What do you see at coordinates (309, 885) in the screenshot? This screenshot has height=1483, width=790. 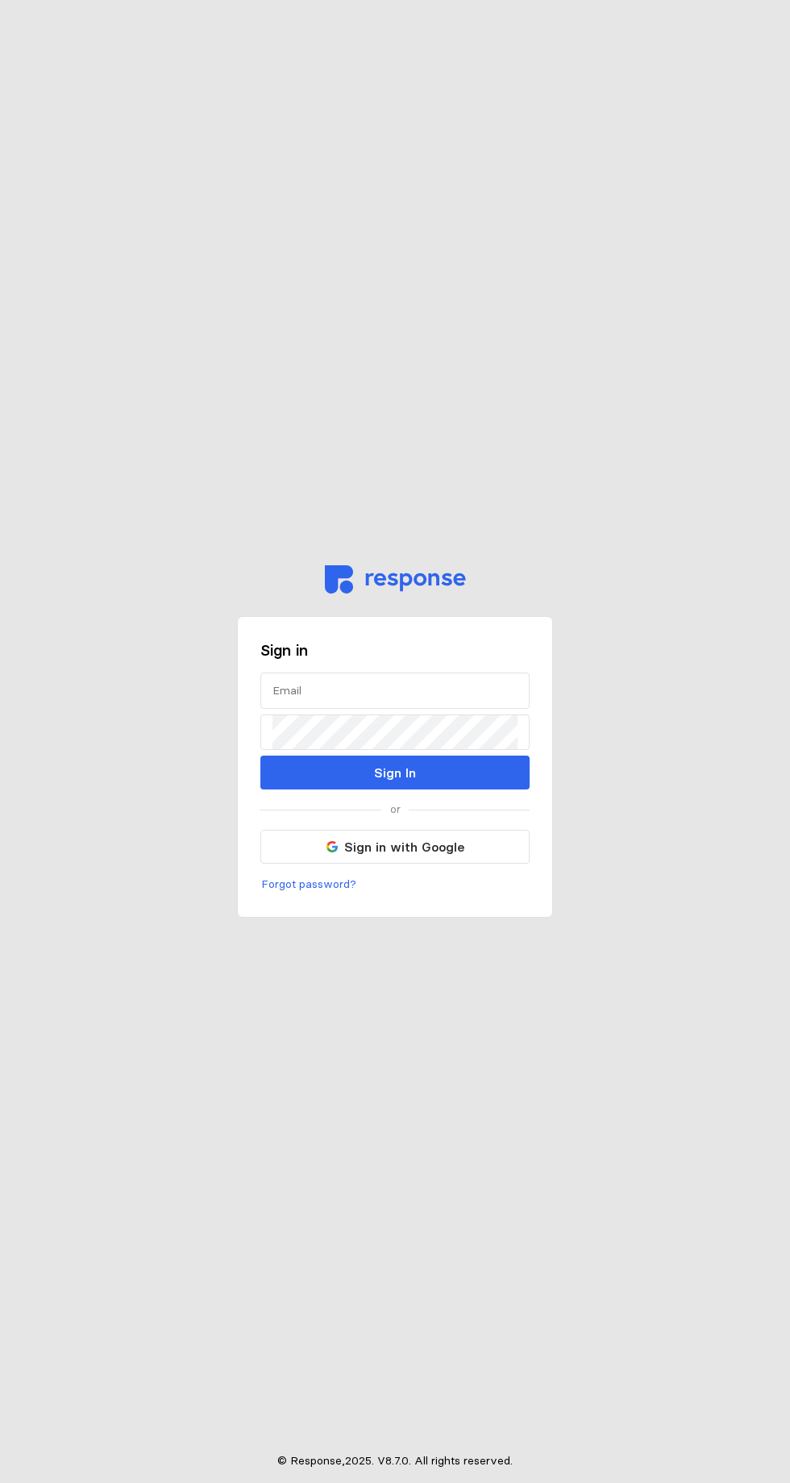 I see `button: Forgot password?` at bounding box center [309, 885].